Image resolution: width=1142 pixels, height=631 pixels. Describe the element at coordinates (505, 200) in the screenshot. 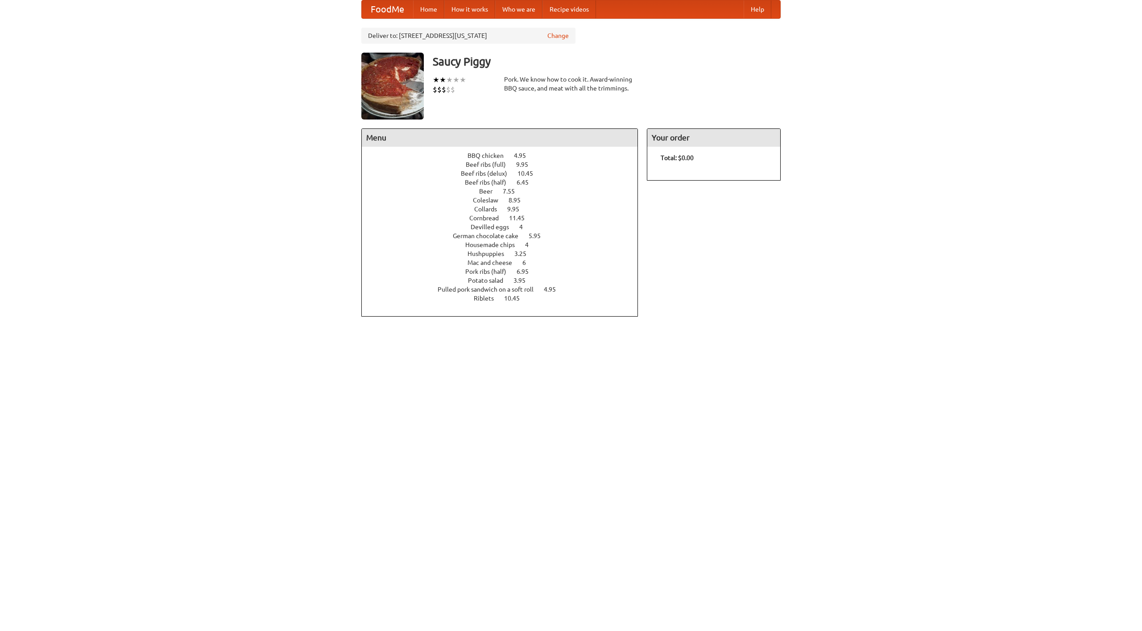

I see `a: Coleslaw 8.95` at that location.